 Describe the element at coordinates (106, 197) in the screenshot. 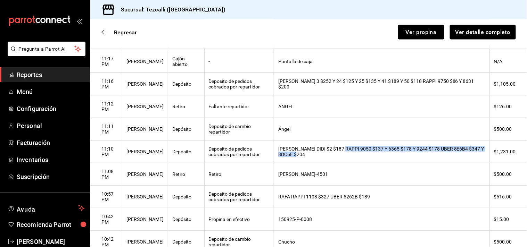

I see `th: 10:57 PM` at that location.